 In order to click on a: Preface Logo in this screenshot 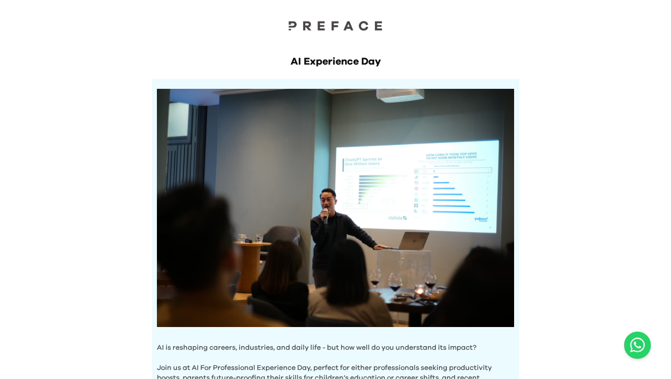, I will do `click(335, 27)`.